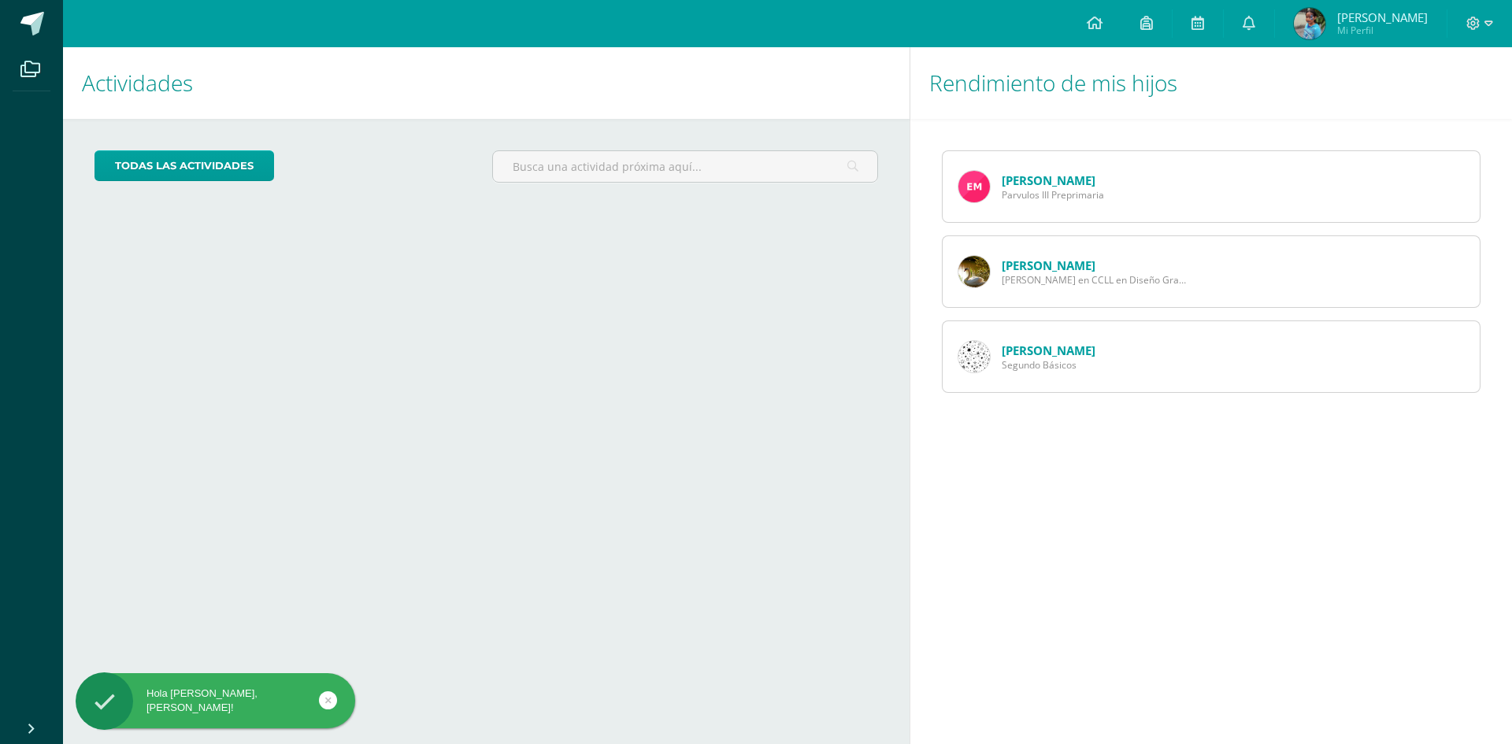 The width and height of the screenshot is (1512, 744). What do you see at coordinates (486, 83) in the screenshot?
I see `h1: Actividades` at bounding box center [486, 83].